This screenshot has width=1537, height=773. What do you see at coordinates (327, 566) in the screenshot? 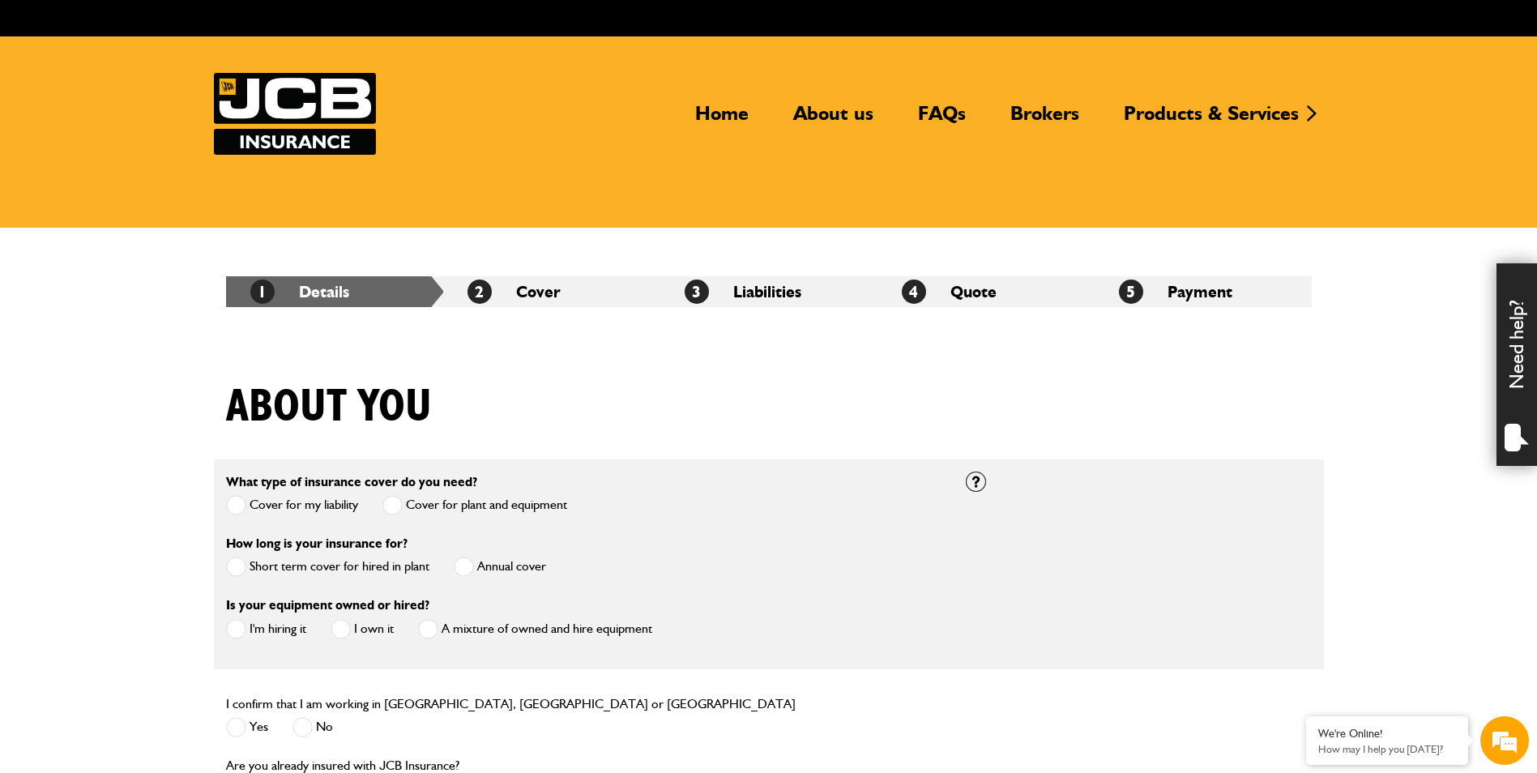
I see `label: Short term cover for hired in plant` at bounding box center [327, 566].